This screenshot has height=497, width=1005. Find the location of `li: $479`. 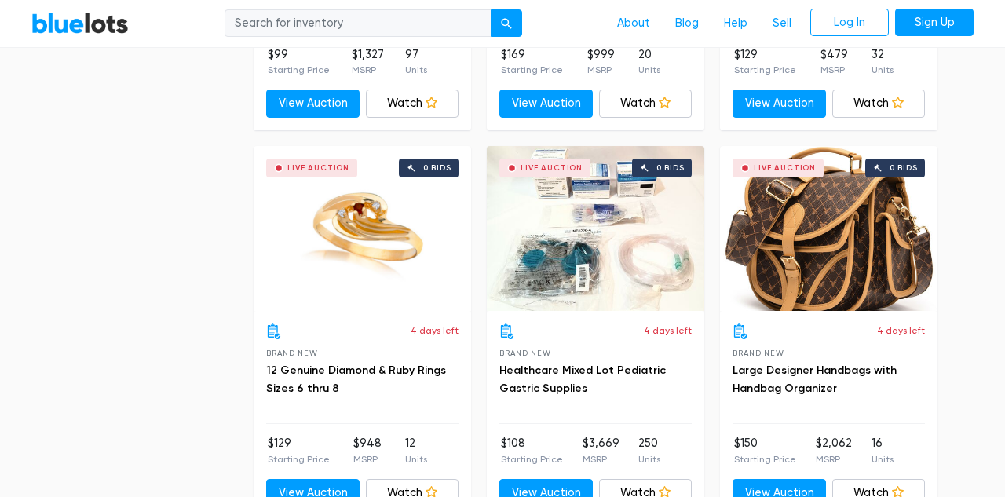

li: $479 is located at coordinates (834, 62).